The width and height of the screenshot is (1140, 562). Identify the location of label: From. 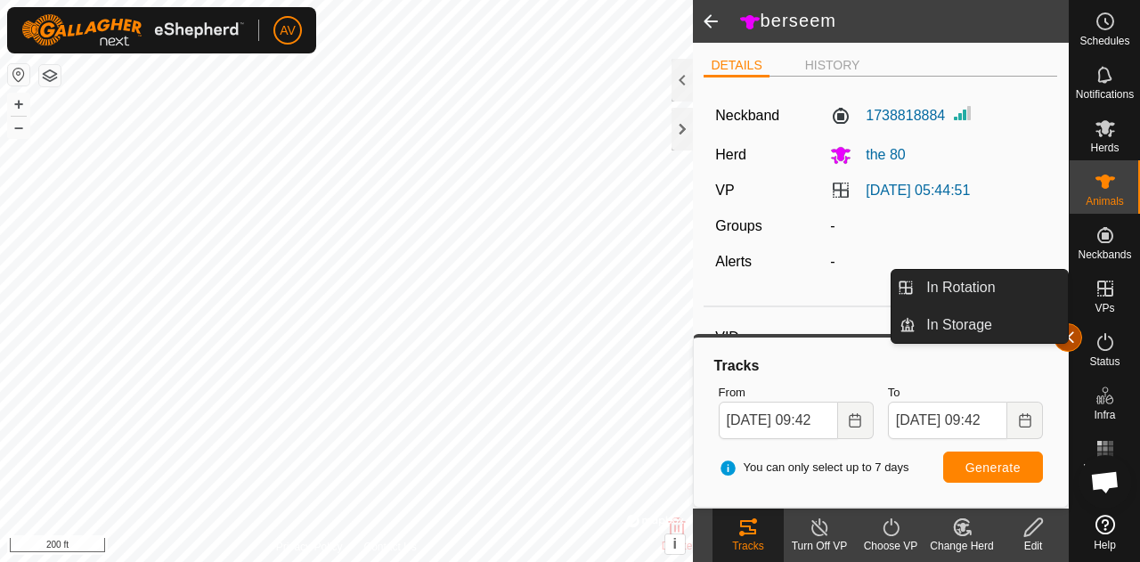
(797, 393).